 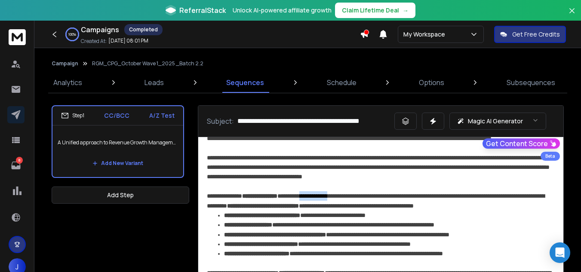 What do you see at coordinates (341, 83) in the screenshot?
I see `a: Schedule` at bounding box center [341, 83].